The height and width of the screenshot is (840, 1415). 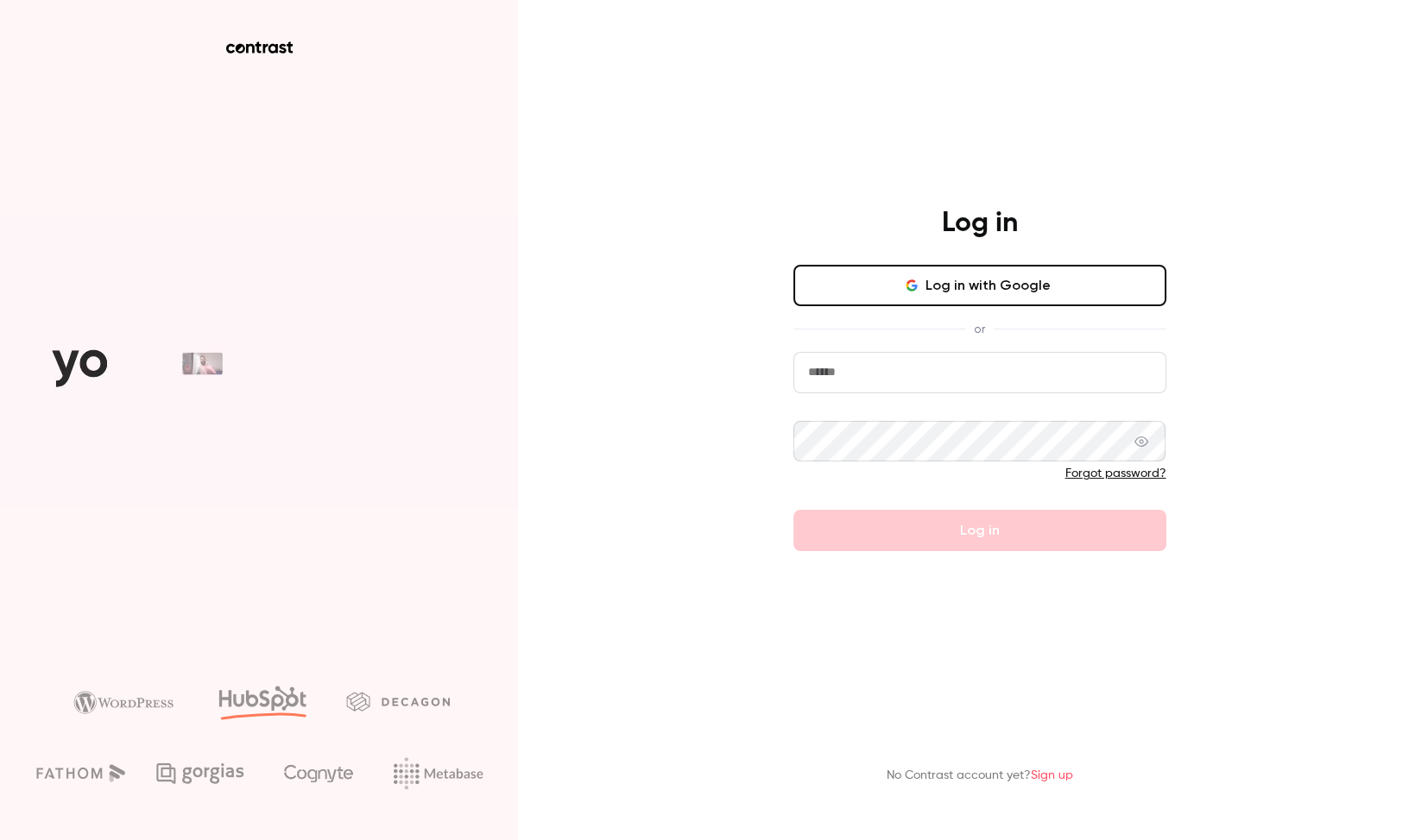 I want to click on img: decagon, so click(x=398, y=701).